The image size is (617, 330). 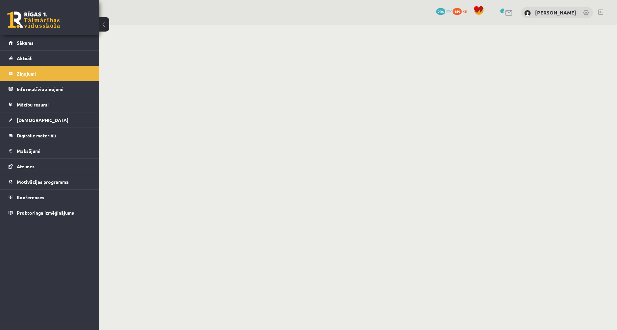 I want to click on legend: Informatīvie ziņojumi, so click(x=54, y=89).